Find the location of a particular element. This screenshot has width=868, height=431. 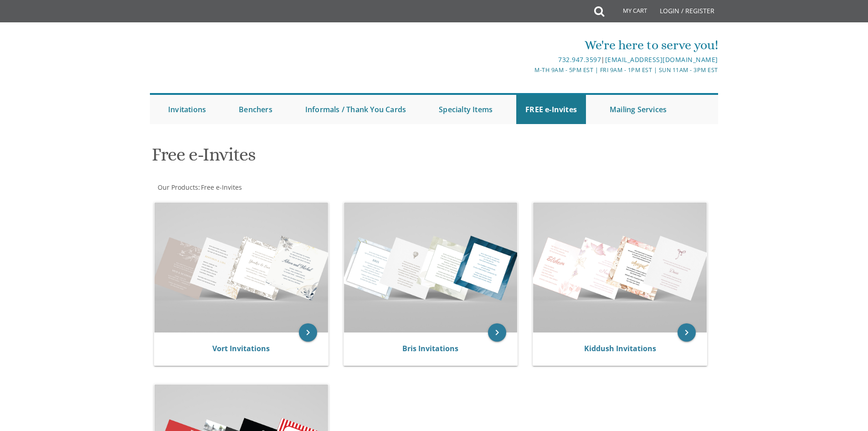

img: Vort Invitations is located at coordinates (241, 267).